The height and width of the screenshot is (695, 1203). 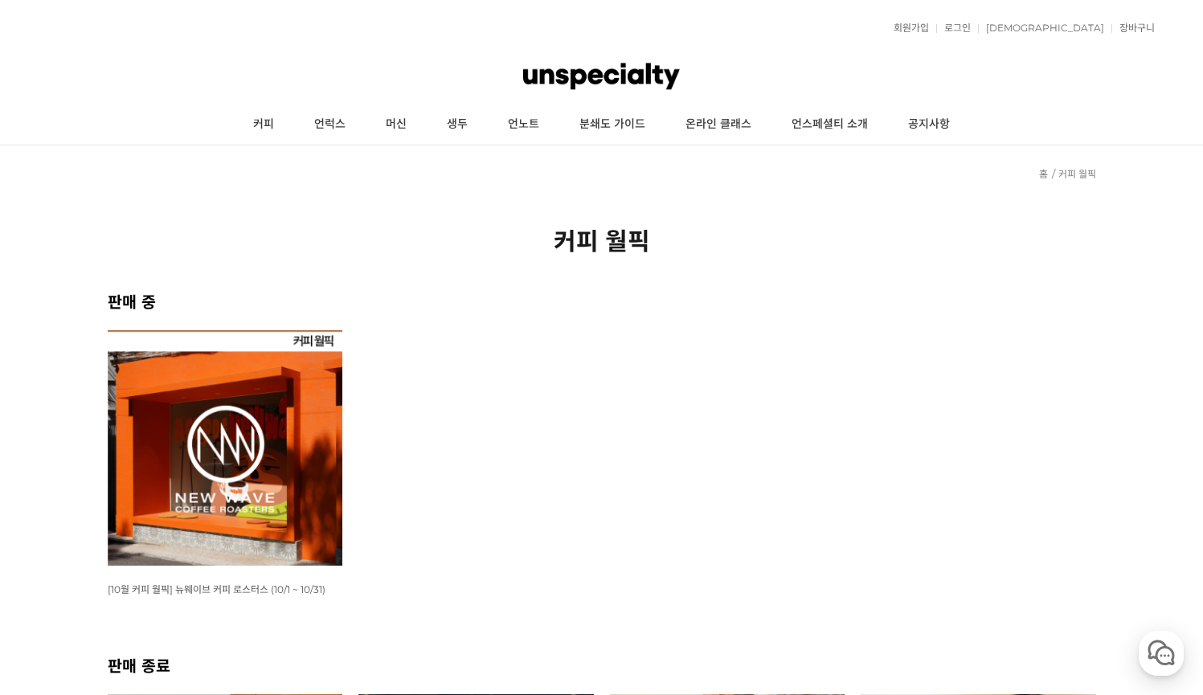 I want to click on a: 장바구니, so click(x=1133, y=28).